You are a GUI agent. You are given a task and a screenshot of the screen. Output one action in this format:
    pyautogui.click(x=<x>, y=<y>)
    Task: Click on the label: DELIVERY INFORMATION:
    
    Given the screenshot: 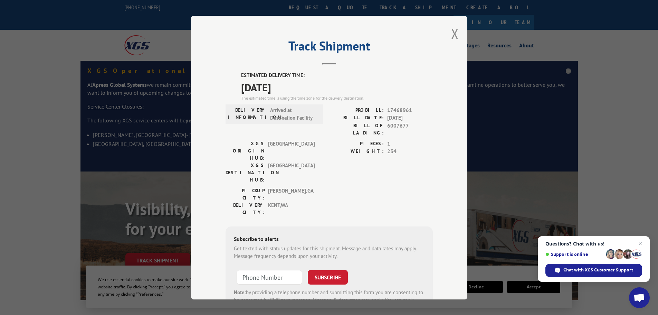 What is the action you would take?
    pyautogui.click(x=247, y=114)
    